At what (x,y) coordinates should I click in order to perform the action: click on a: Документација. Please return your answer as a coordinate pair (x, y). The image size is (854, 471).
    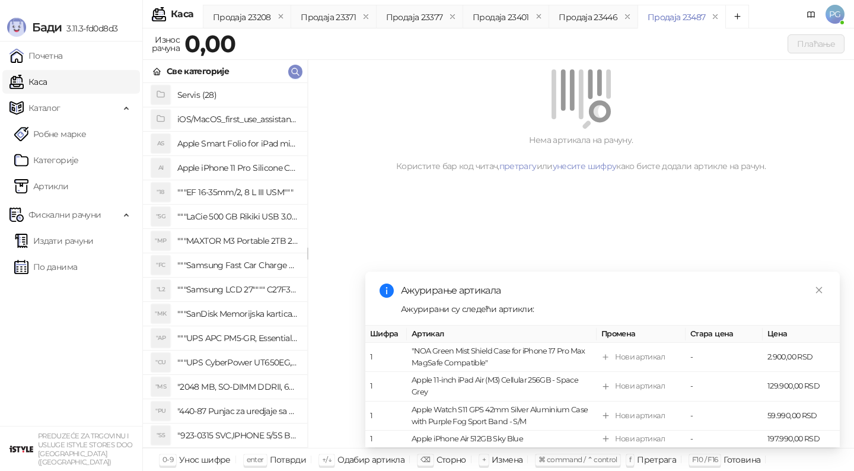
    Looking at the image, I should click on (811, 14).